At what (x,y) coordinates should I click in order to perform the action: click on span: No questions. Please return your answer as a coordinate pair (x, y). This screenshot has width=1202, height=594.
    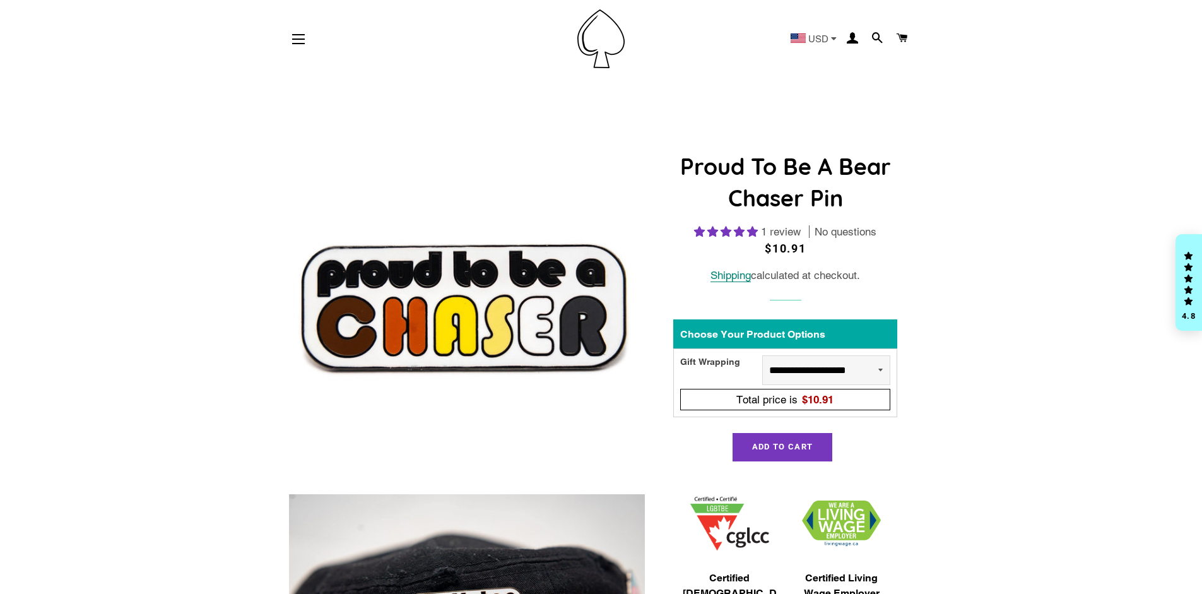
    Looking at the image, I should click on (846, 232).